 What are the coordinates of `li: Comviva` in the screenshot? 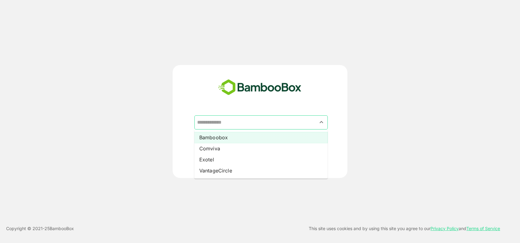 It's located at (261, 148).